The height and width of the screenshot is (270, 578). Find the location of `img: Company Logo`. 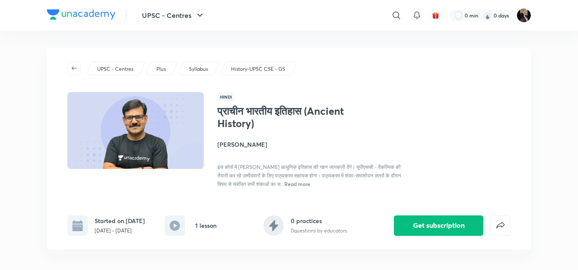

img: Company Logo is located at coordinates (81, 15).